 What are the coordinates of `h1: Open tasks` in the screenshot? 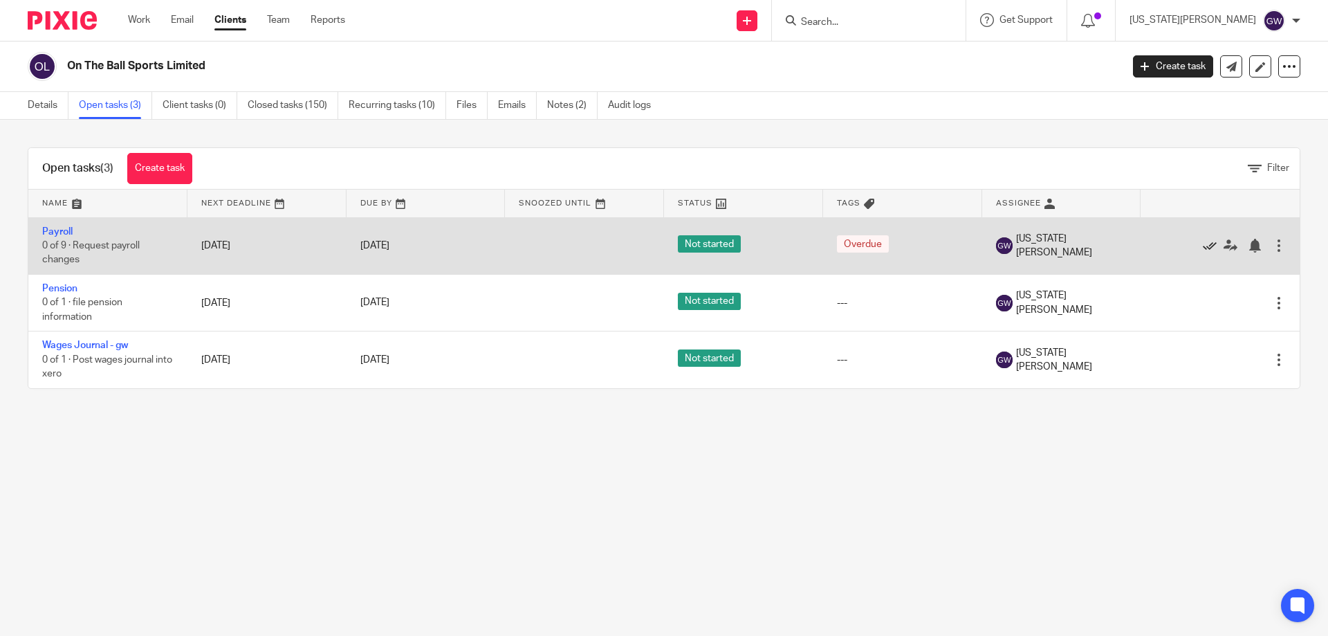 It's located at (77, 168).